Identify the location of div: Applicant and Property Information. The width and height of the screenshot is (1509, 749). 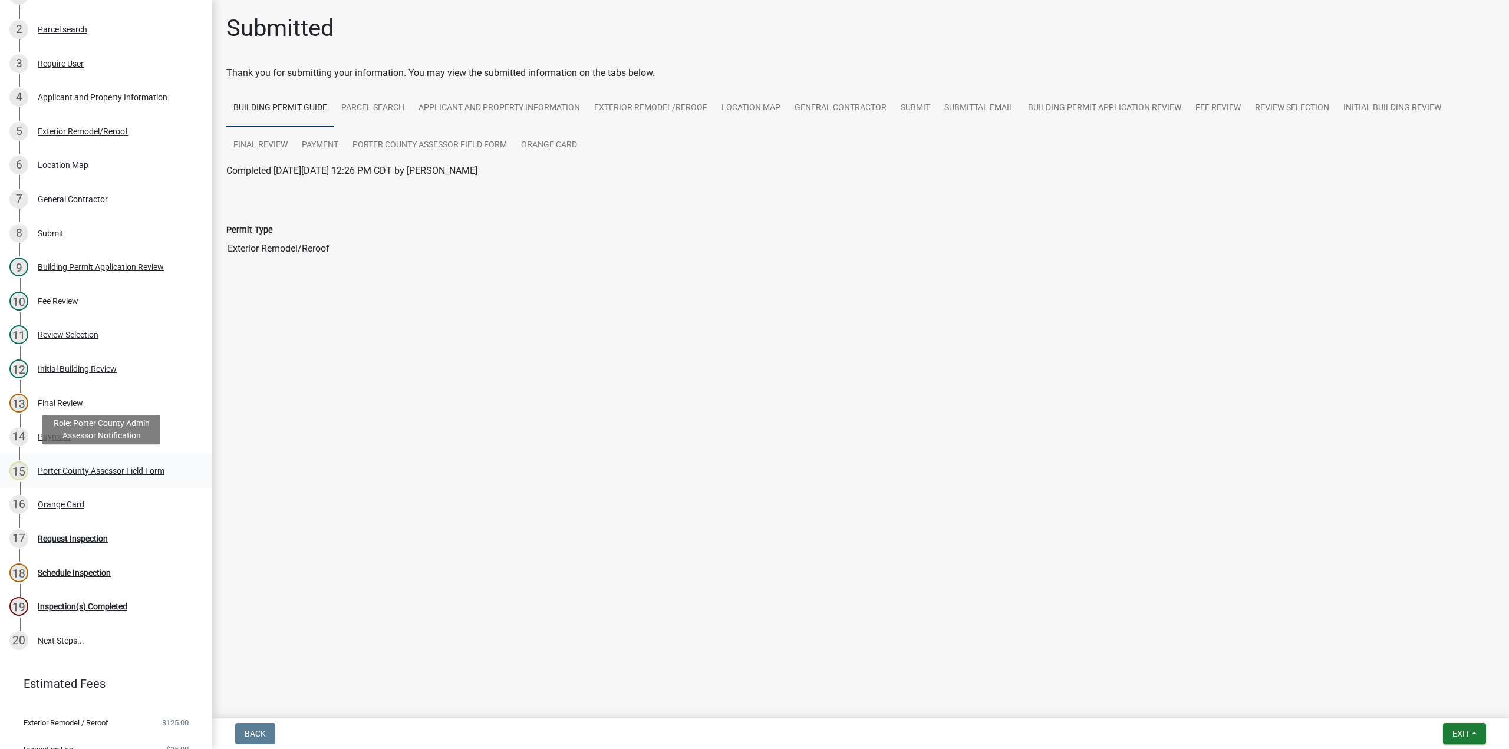
(103, 97).